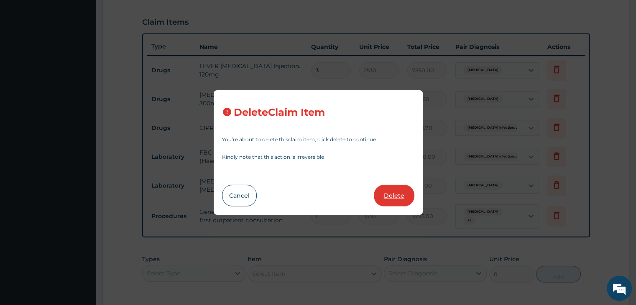  What do you see at coordinates (82, 139) in the screenshot?
I see `span: We're online!` at bounding box center [82, 139].